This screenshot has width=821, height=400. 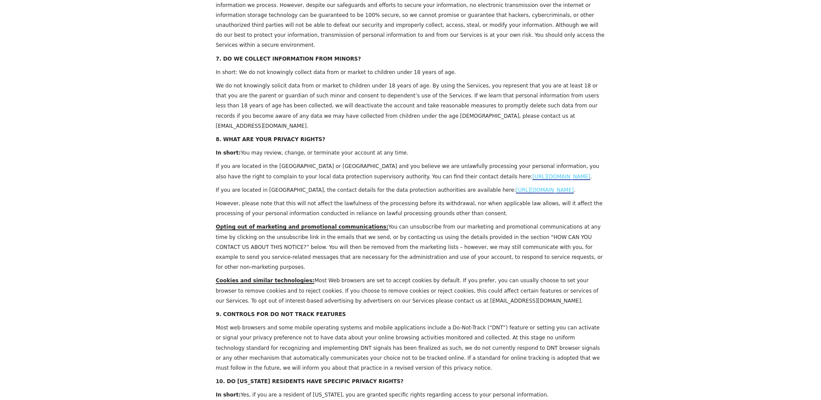 I want to click on span: In short: We do not knowingly collect data from or market to children under 18 years of age., so click(x=336, y=72).